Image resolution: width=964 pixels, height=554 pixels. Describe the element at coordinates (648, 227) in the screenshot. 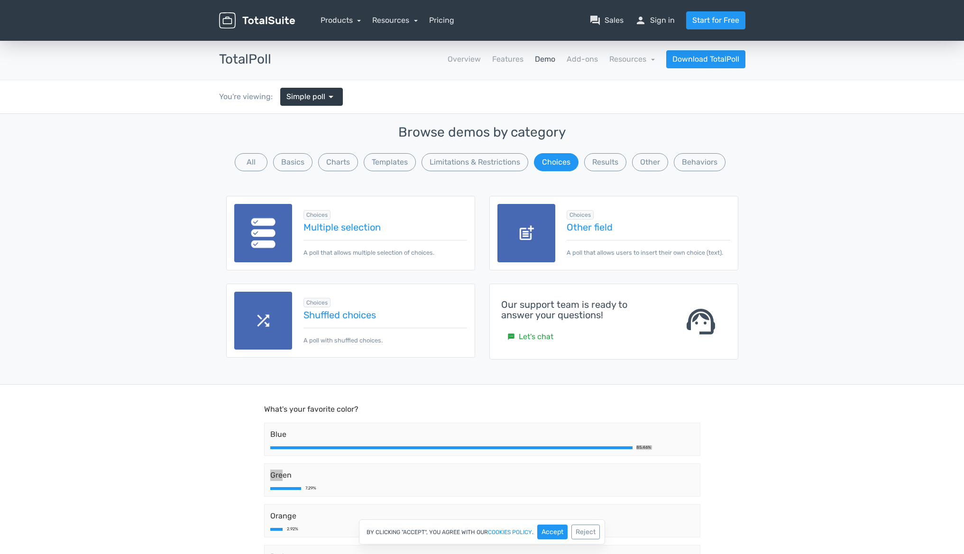

I see `a: Other field` at that location.